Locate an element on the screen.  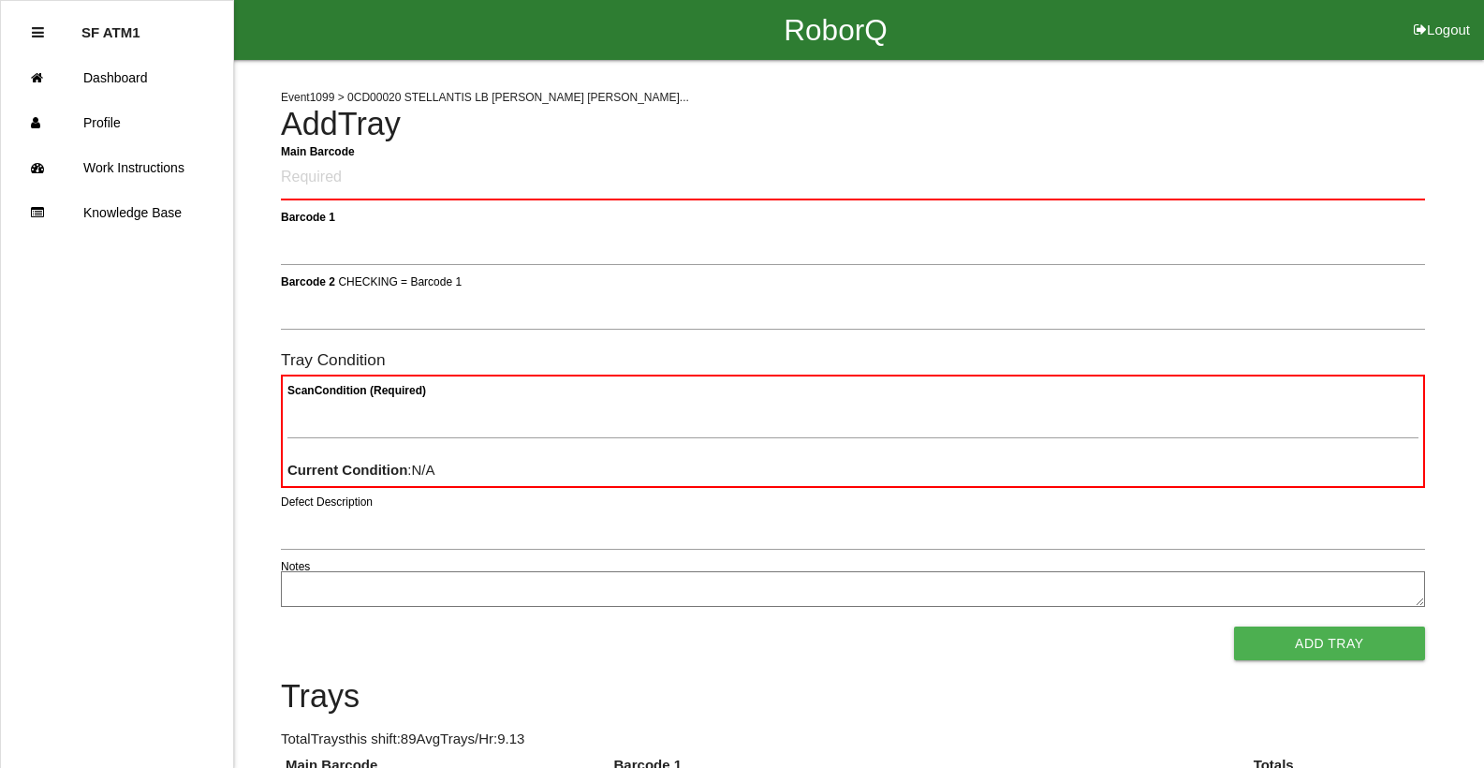
b: Barcode 2 is located at coordinates (308, 281).